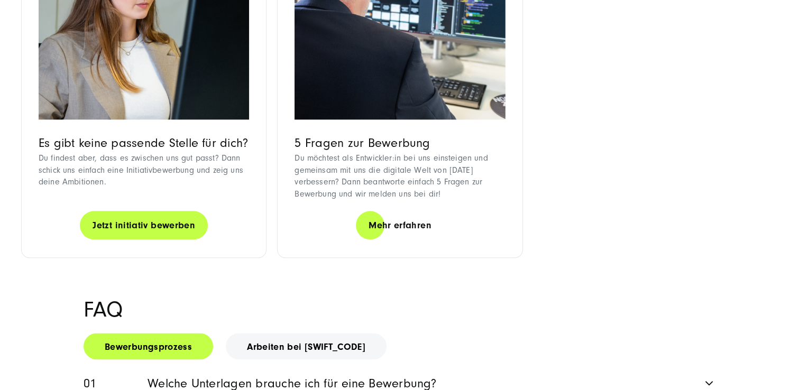 The height and width of the screenshot is (390, 800). Describe the element at coordinates (148, 346) in the screenshot. I see `a: Bewerbungsprozess` at that location.